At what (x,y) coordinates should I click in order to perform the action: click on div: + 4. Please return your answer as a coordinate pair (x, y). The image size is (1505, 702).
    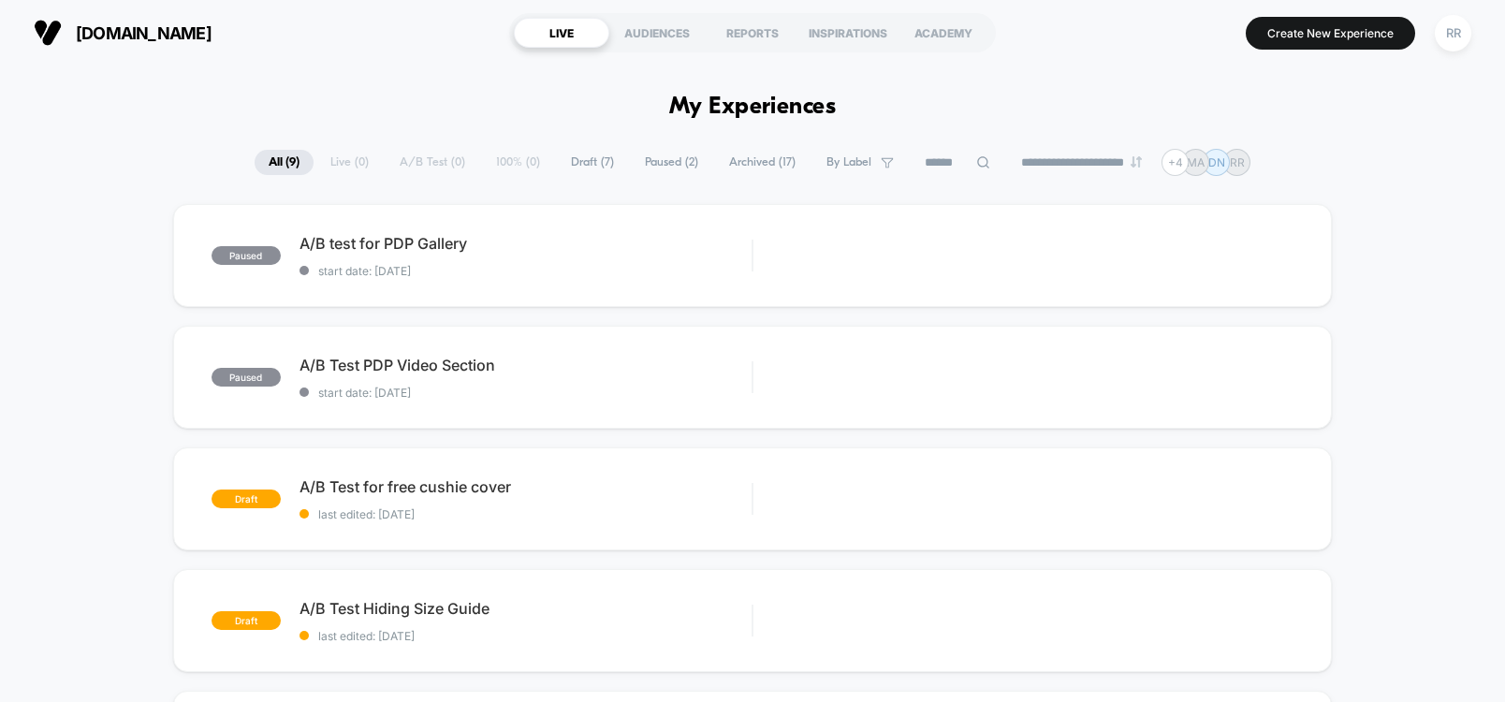
    Looking at the image, I should click on (1175, 162).